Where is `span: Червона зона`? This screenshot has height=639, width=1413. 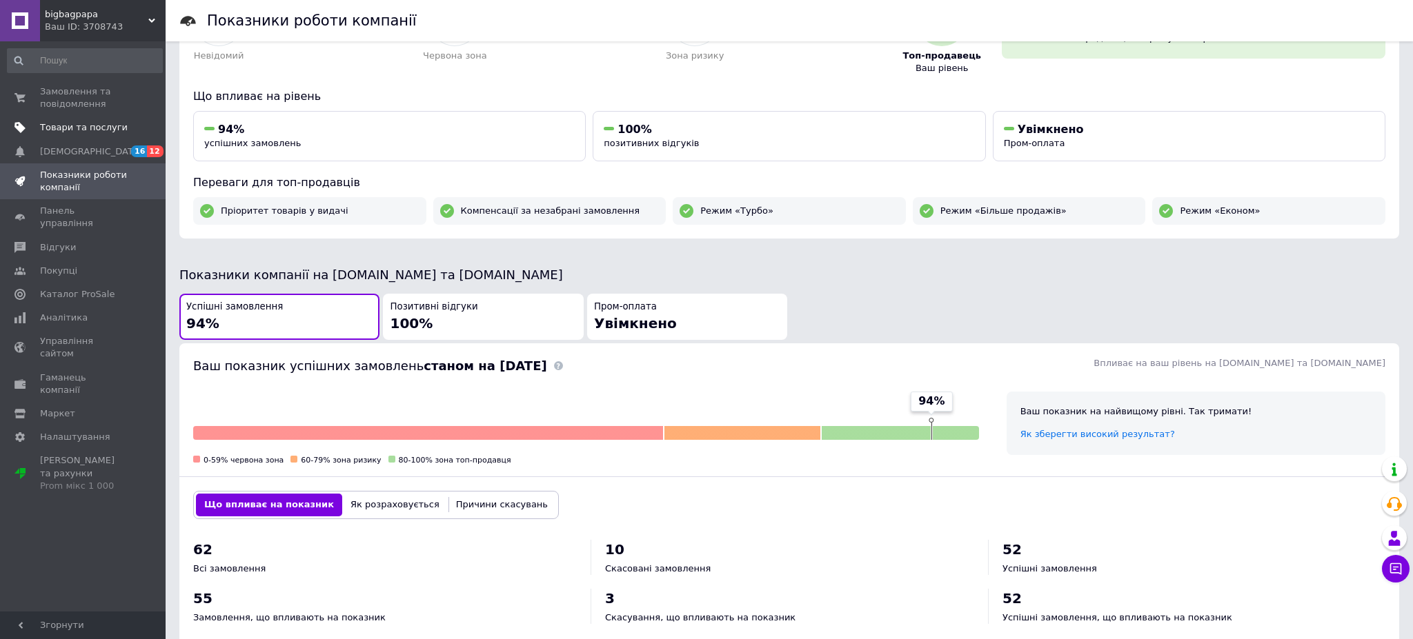
span: Червона зона is located at coordinates (455, 56).